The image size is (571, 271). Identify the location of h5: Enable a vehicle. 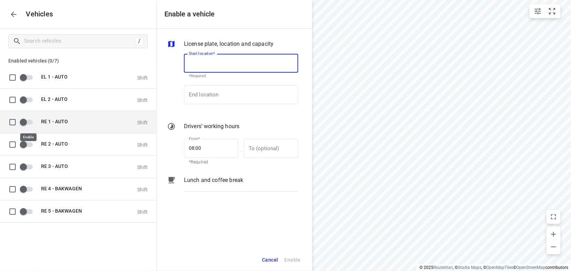
(190, 14).